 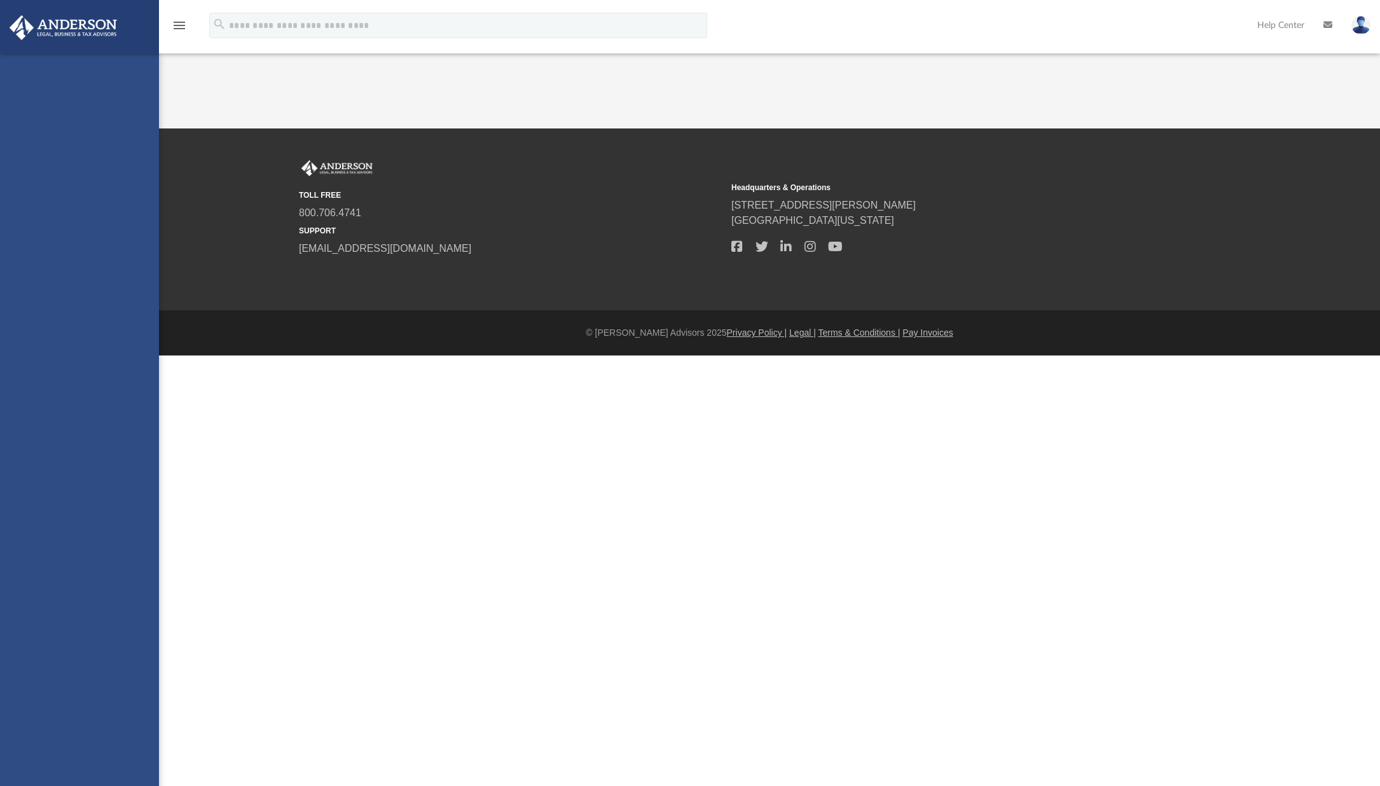 What do you see at coordinates (943, 188) in the screenshot?
I see `small: Headquarters & Operations` at bounding box center [943, 188].